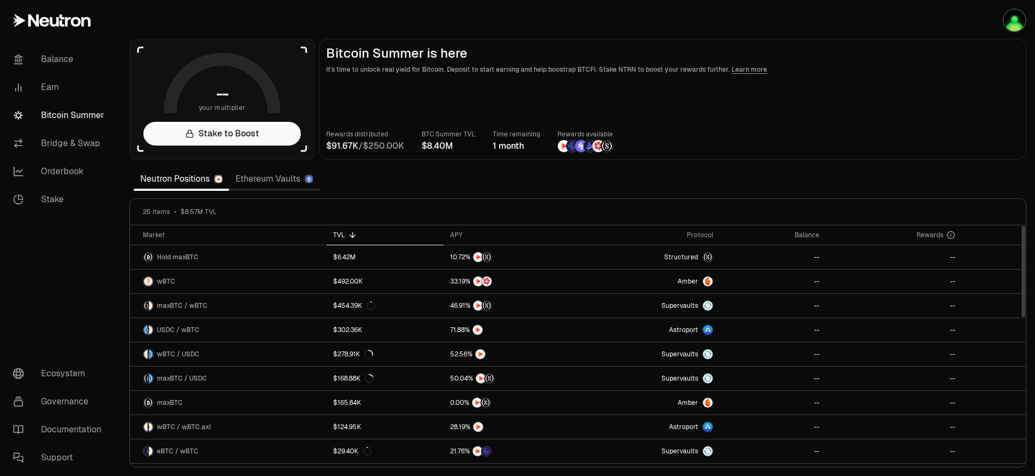 This screenshot has height=476, width=1035. I want to click on a: $278.91K, so click(385, 354).